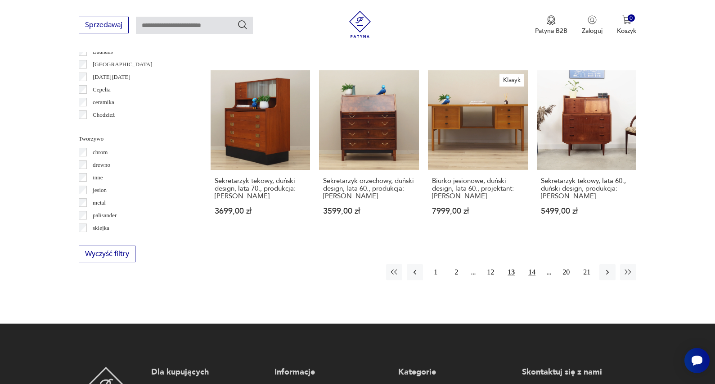 The width and height of the screenshot is (715, 384). What do you see at coordinates (134, 139) in the screenshot?
I see `p: Tworzywo` at bounding box center [134, 139].